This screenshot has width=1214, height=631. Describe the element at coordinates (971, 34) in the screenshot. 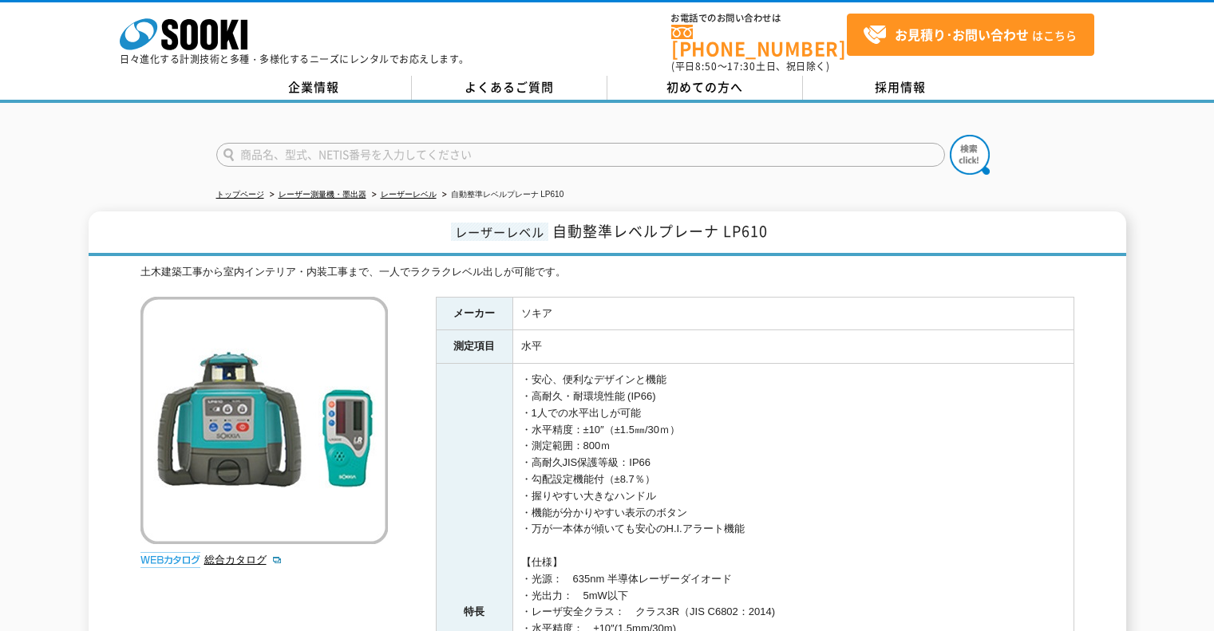

I see `a: お見積り･お問い合わせはこちら` at that location.